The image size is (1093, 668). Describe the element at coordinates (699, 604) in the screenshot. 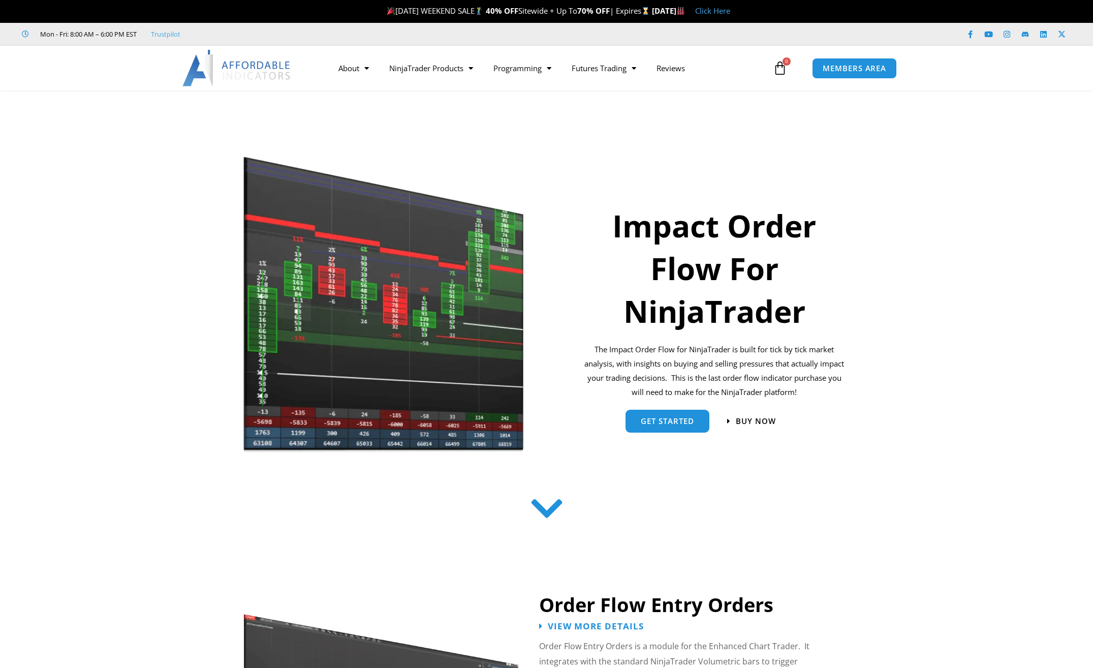

I see `h2: Order Flow Entry Orders` at that location.